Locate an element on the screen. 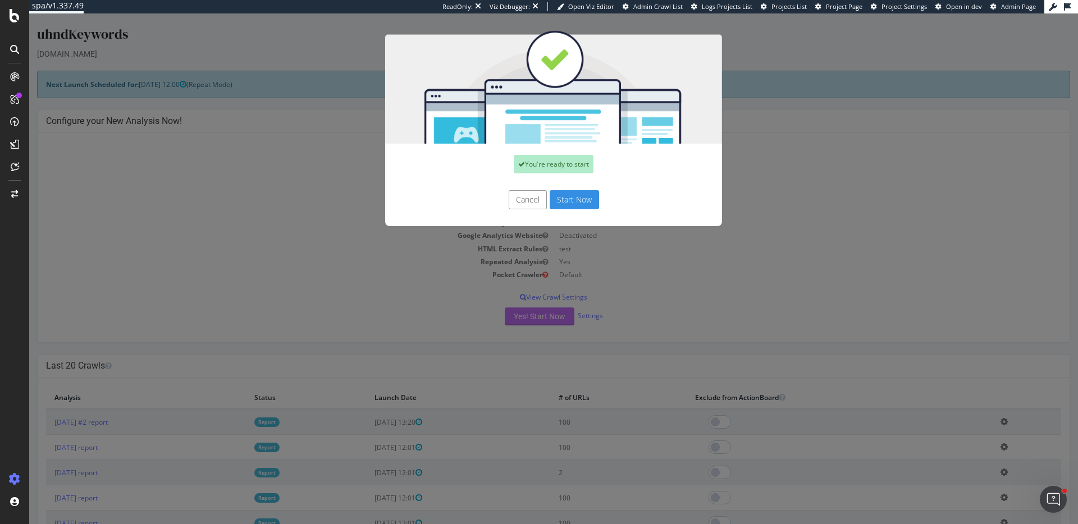  img: You're all set! is located at coordinates (524, 74).